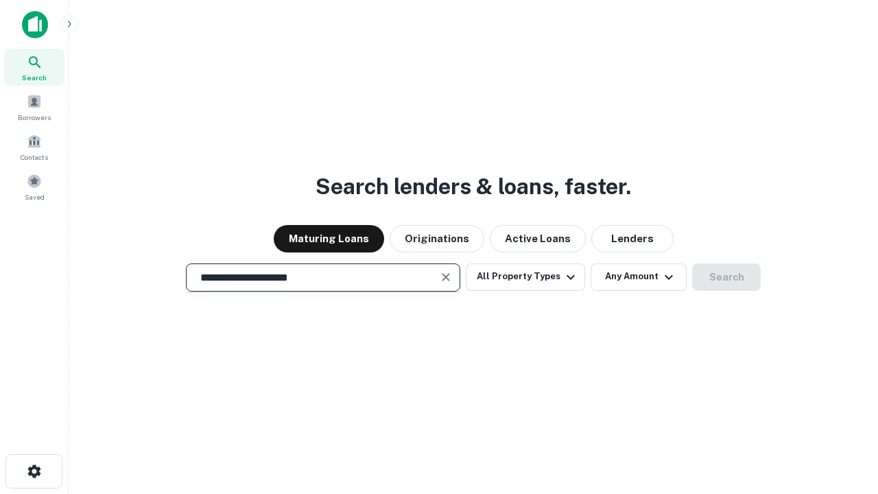 The image size is (878, 494). What do you see at coordinates (639, 277) in the screenshot?
I see `button: Any Amount` at bounding box center [639, 277].